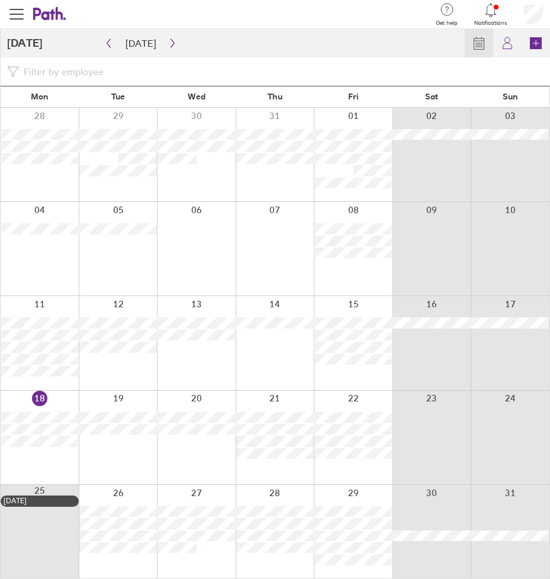 The height and width of the screenshot is (579, 550). I want to click on span: Tue, so click(118, 96).